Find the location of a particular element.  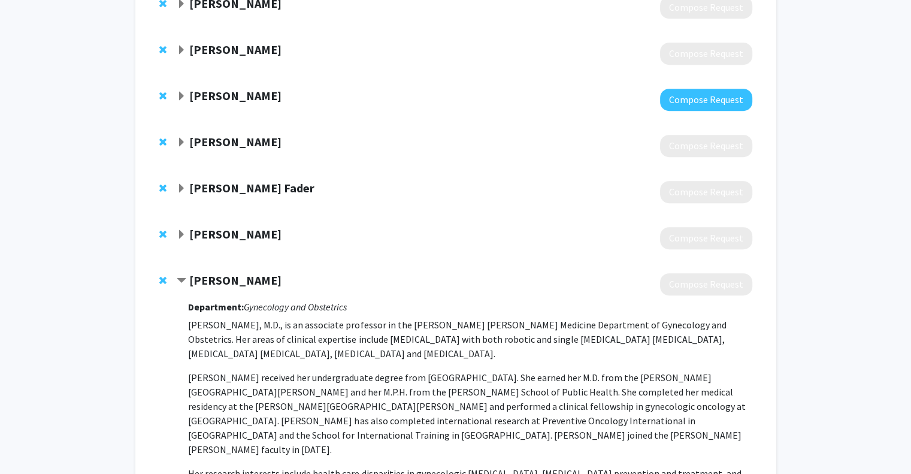

span: Remove Barry Solomon from bookmarks is located at coordinates (163, 142).